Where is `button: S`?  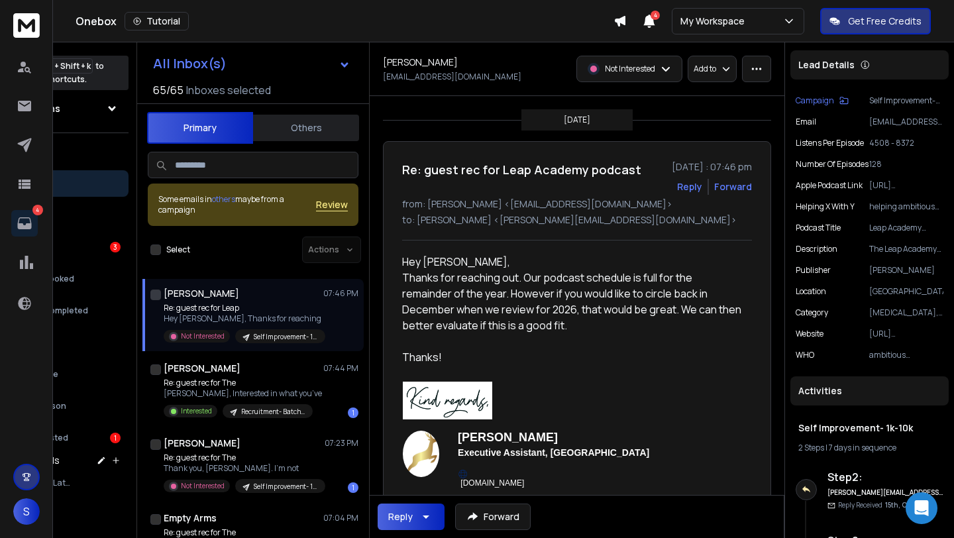 button: S is located at coordinates (26, 511).